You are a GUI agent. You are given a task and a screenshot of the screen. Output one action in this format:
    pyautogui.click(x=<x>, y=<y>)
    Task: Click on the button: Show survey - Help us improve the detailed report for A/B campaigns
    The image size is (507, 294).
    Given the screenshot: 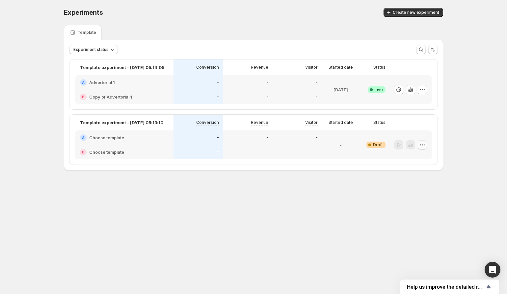 What is the action you would take?
    pyautogui.click(x=449, y=287)
    